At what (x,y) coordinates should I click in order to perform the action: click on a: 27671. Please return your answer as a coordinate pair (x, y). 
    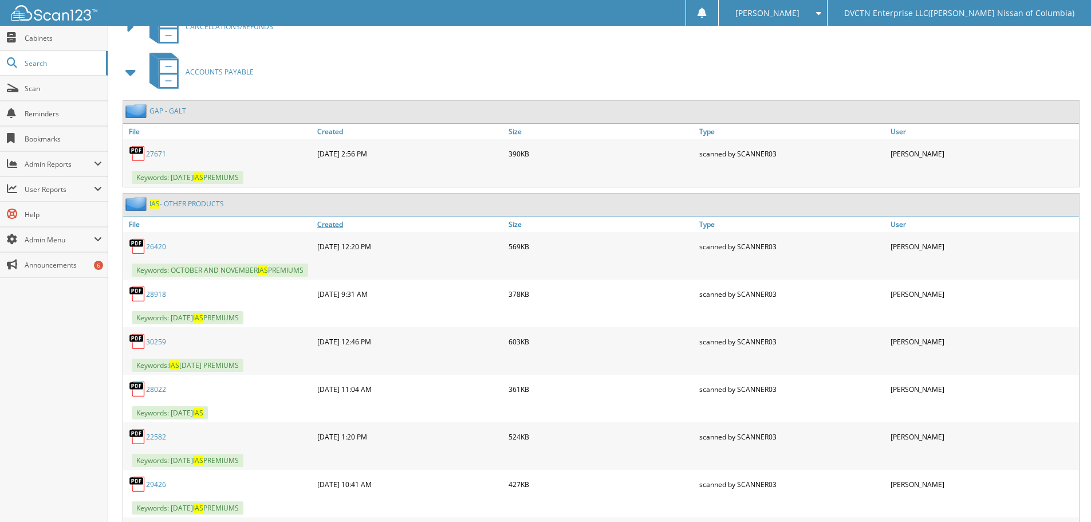
    Looking at the image, I should click on (156, 154).